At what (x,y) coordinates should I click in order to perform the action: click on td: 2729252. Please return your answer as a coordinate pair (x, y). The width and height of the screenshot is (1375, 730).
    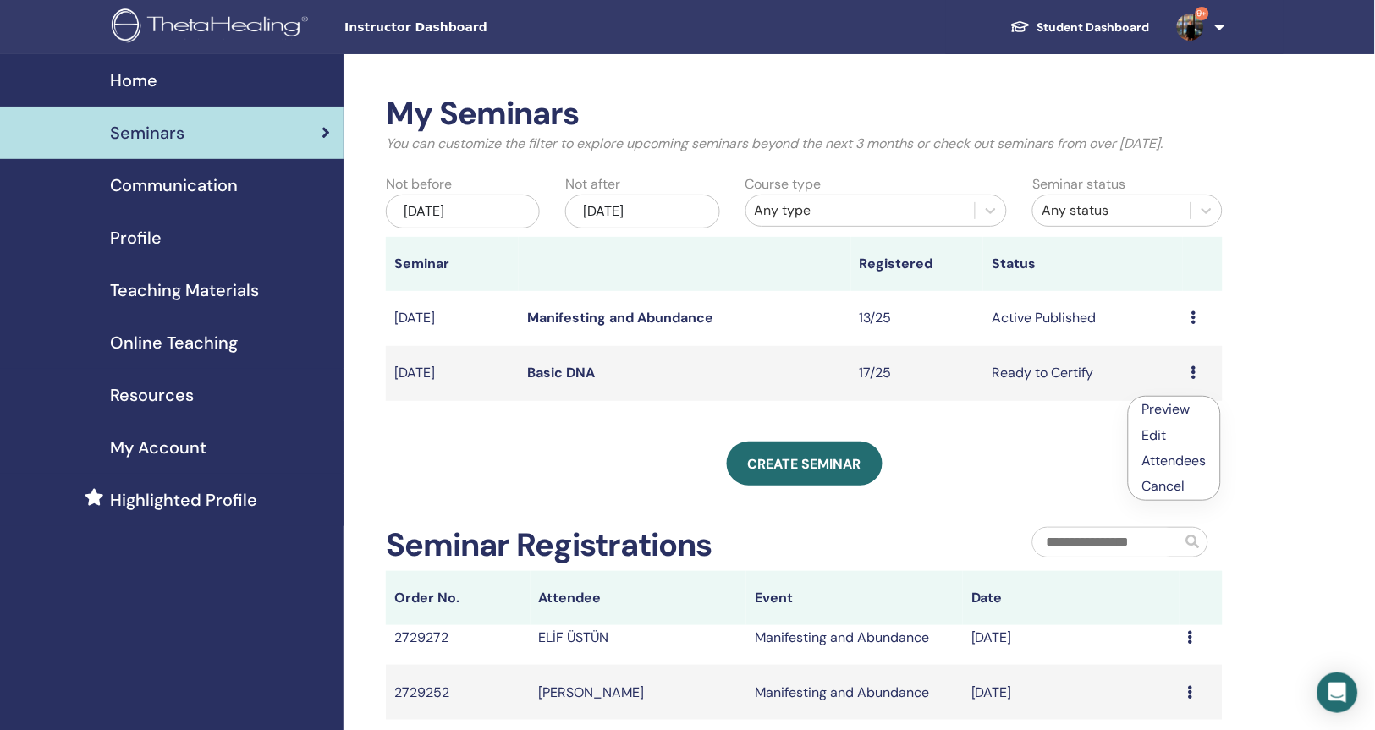
    Looking at the image, I should click on (458, 692).